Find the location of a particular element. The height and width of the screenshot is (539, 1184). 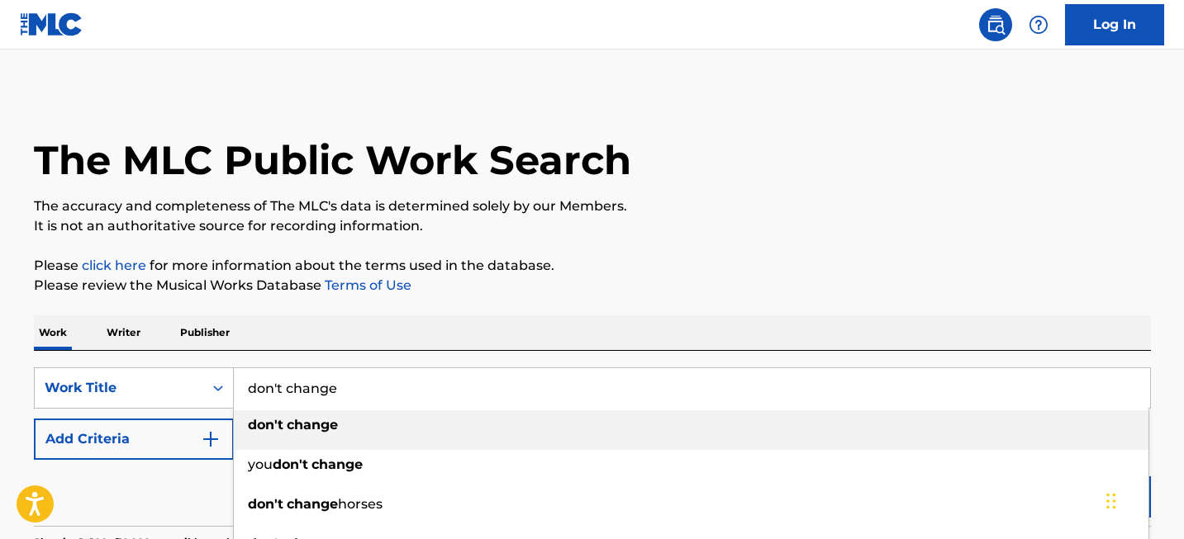

a: Log In is located at coordinates (1114, 25).